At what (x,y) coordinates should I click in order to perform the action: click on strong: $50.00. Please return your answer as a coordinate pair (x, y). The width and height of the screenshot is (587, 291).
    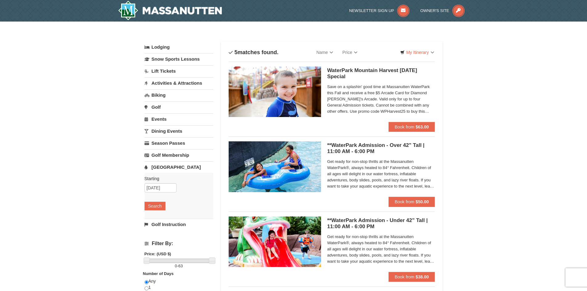
    Looking at the image, I should click on (422, 202).